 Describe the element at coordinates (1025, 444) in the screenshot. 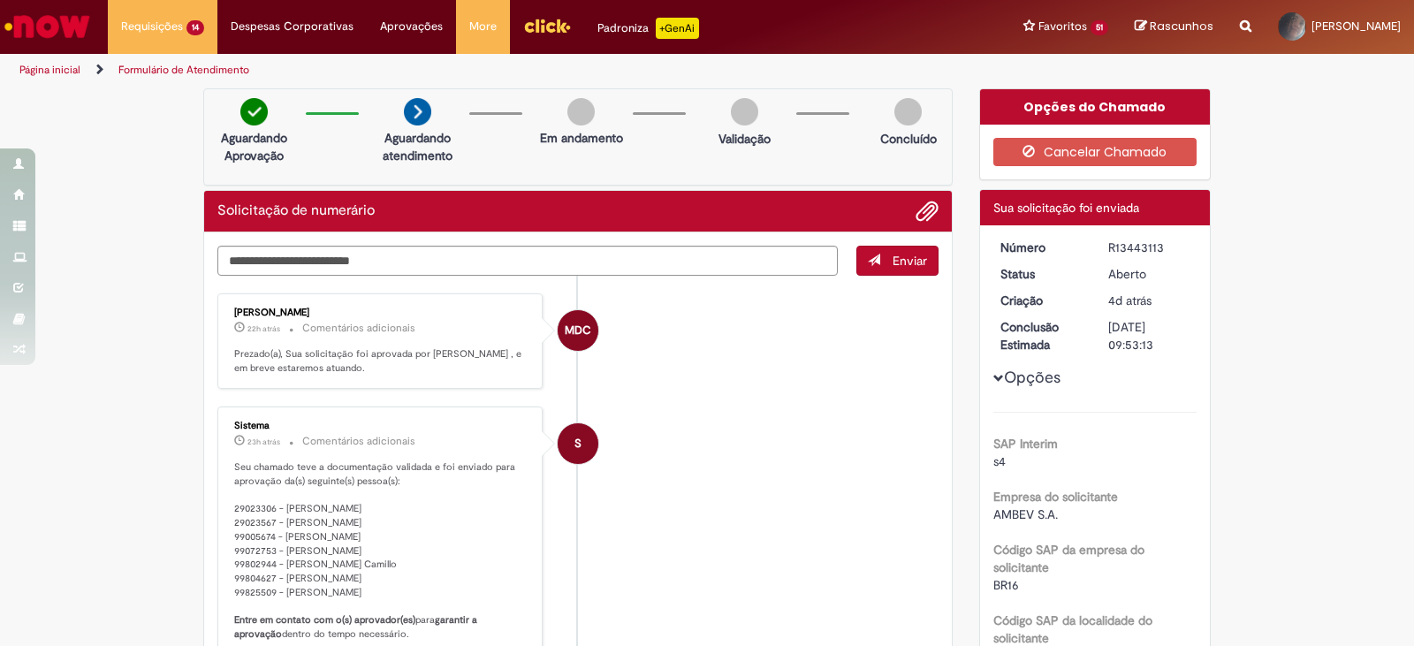

I see `b: SAP Interim` at that location.